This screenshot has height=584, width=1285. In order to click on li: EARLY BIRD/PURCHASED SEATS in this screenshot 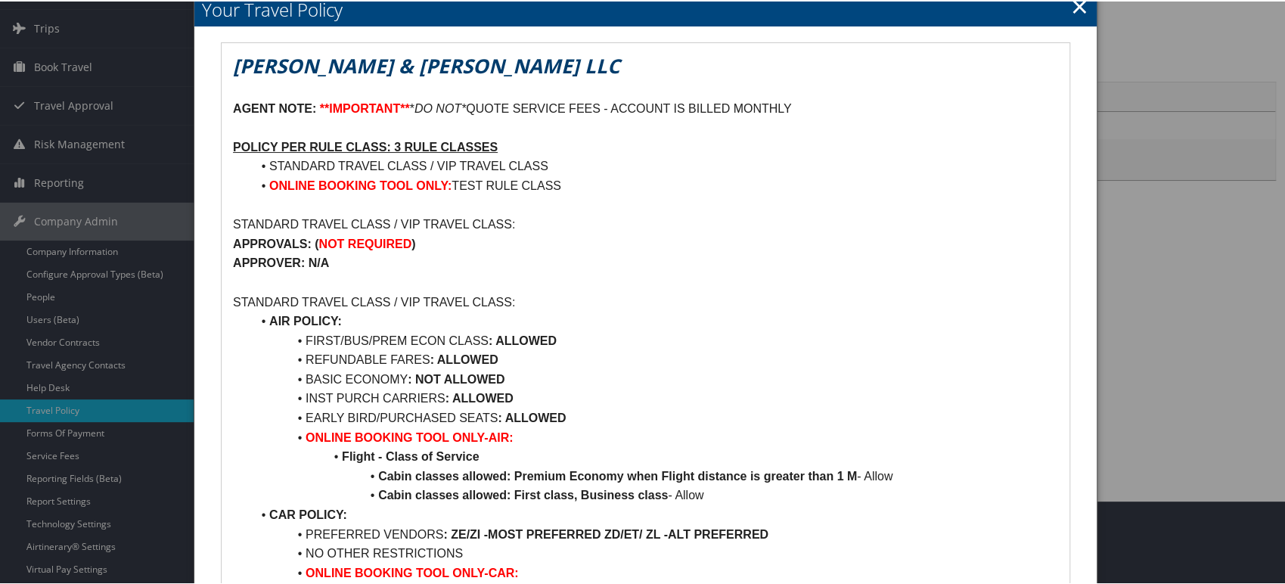, I will do `click(654, 417)`.